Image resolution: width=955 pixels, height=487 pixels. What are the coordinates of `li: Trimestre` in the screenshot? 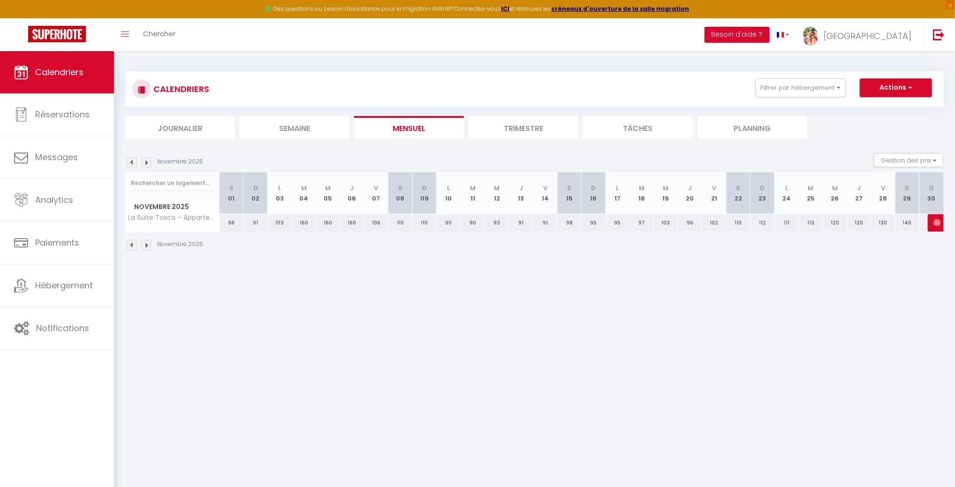 It's located at (524, 127).